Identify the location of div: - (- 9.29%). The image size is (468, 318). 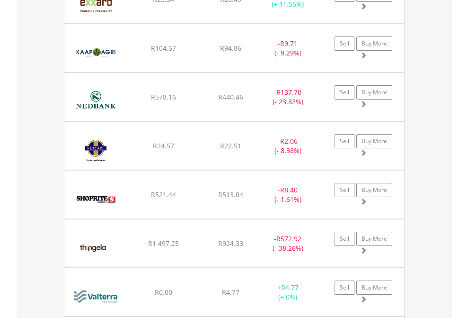
(288, 48).